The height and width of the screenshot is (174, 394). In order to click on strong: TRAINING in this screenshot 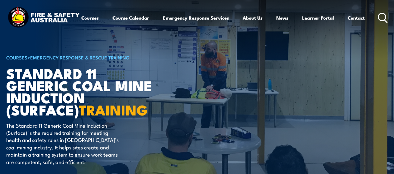, I will do `click(113, 109)`.